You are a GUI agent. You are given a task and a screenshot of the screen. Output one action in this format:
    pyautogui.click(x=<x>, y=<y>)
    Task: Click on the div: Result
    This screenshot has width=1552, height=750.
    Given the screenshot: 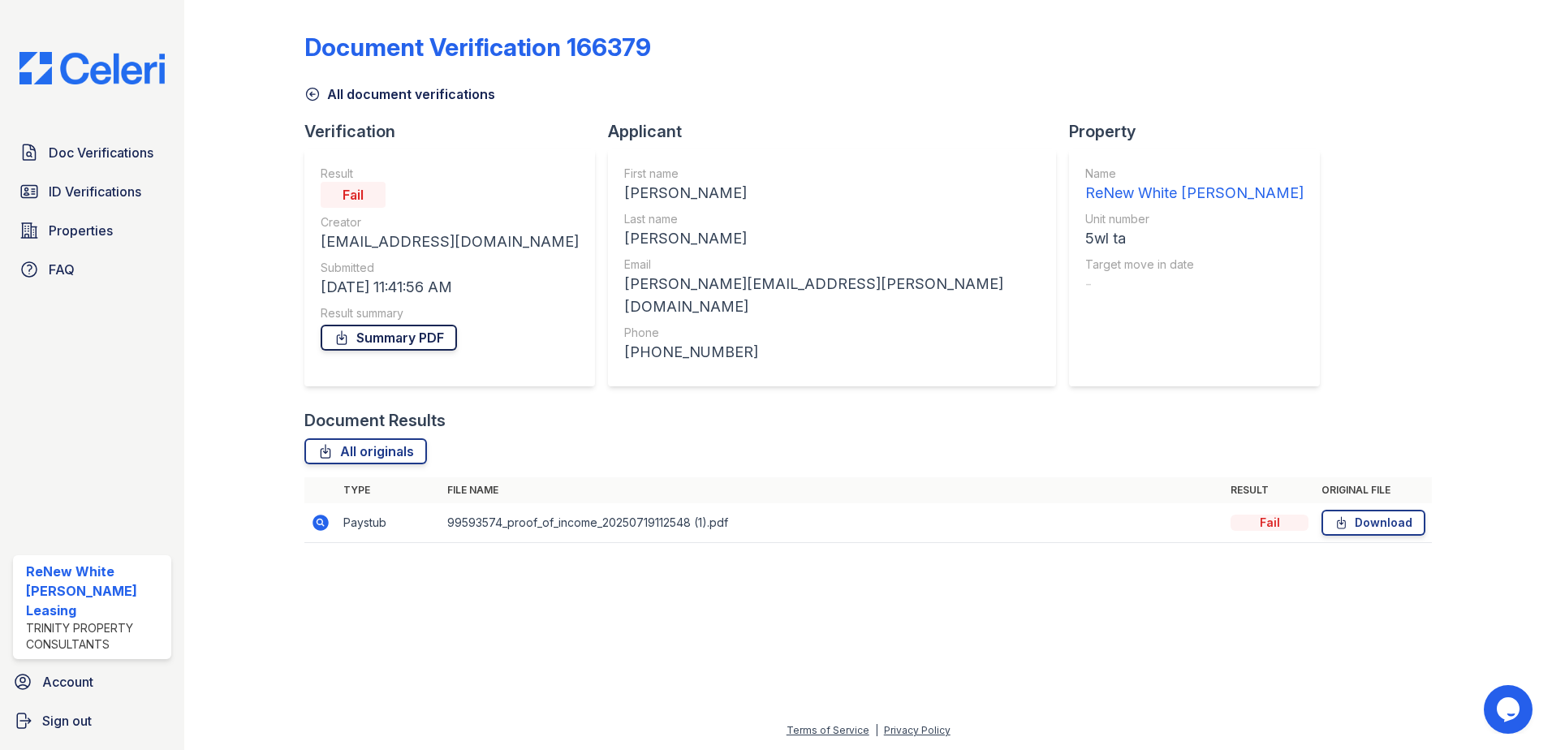 What is the action you would take?
    pyautogui.click(x=450, y=174)
    